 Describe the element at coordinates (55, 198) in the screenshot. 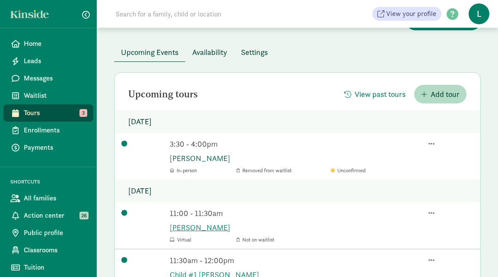

I see `span: All families` at that location.